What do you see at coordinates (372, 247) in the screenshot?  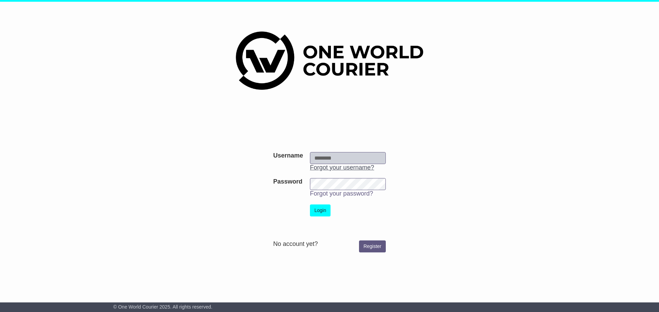 I see `a: Register` at bounding box center [372, 247].